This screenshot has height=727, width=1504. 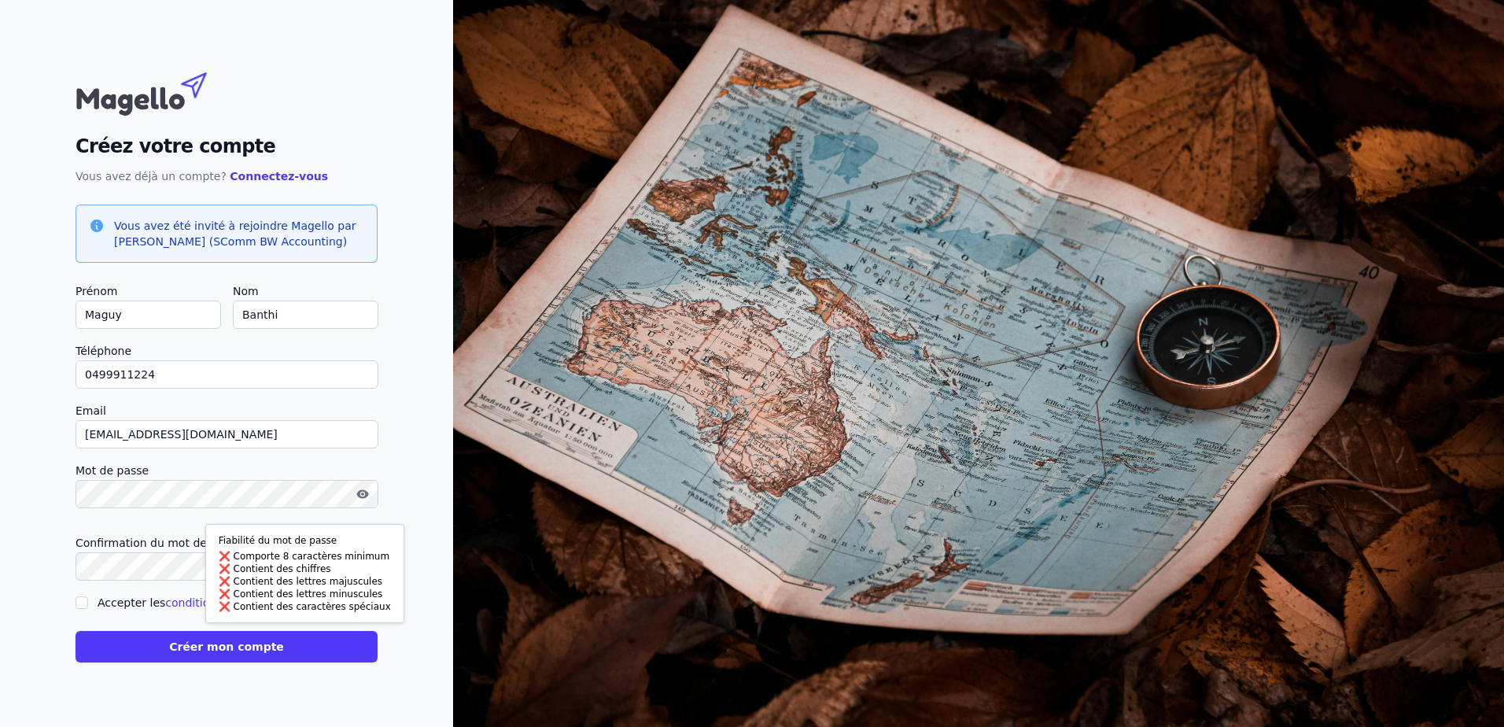 What do you see at coordinates (304, 607) in the screenshot?
I see `li: Contient des caractères spéciaux` at bounding box center [304, 607].